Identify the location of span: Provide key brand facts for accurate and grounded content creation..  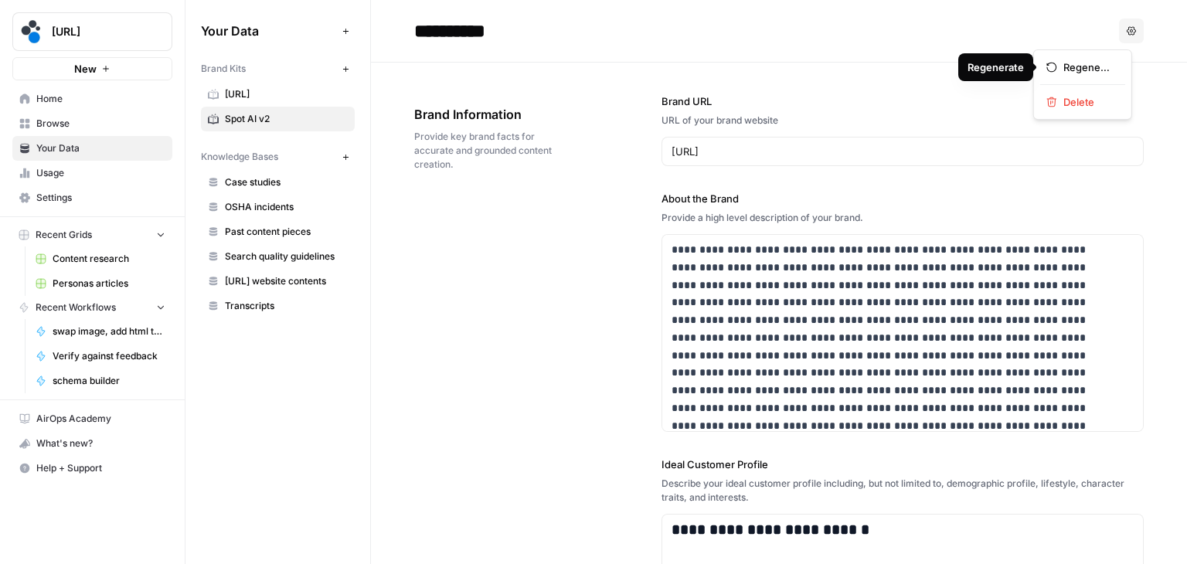
(495, 151).